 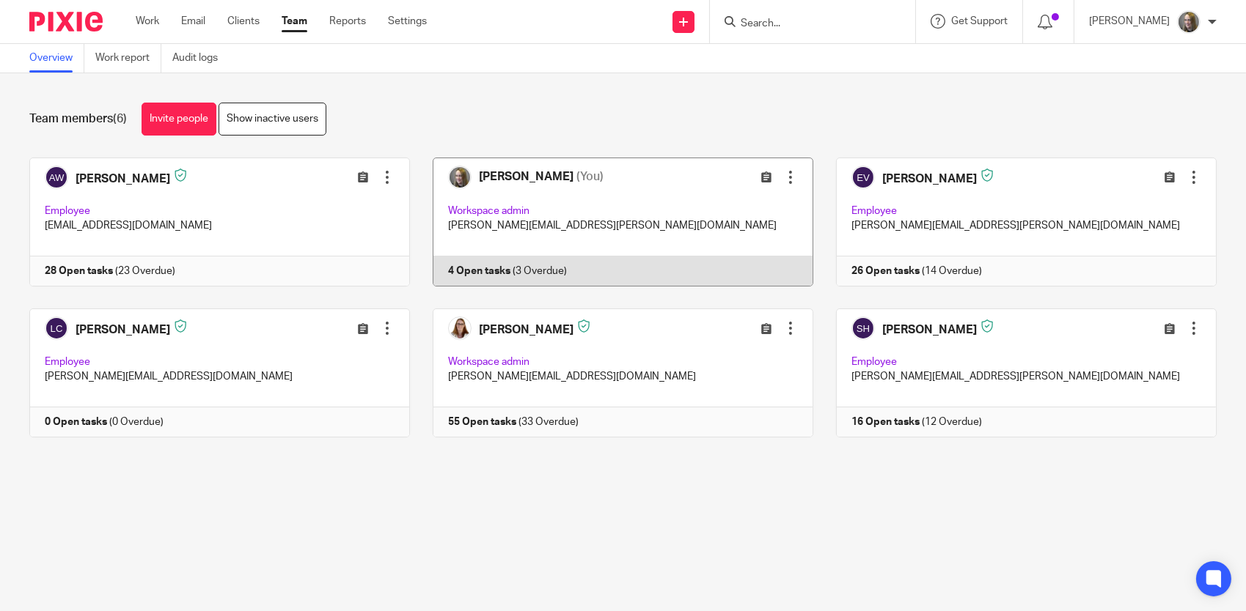 I want to click on a: Invite people, so click(x=179, y=119).